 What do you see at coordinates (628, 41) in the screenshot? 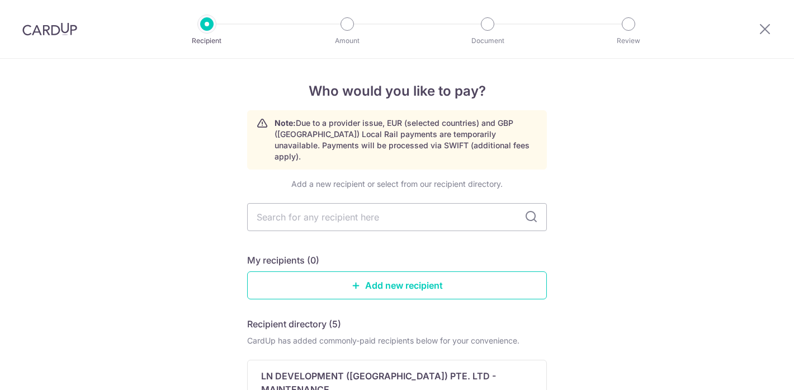
I see `p: Review` at bounding box center [628, 41].